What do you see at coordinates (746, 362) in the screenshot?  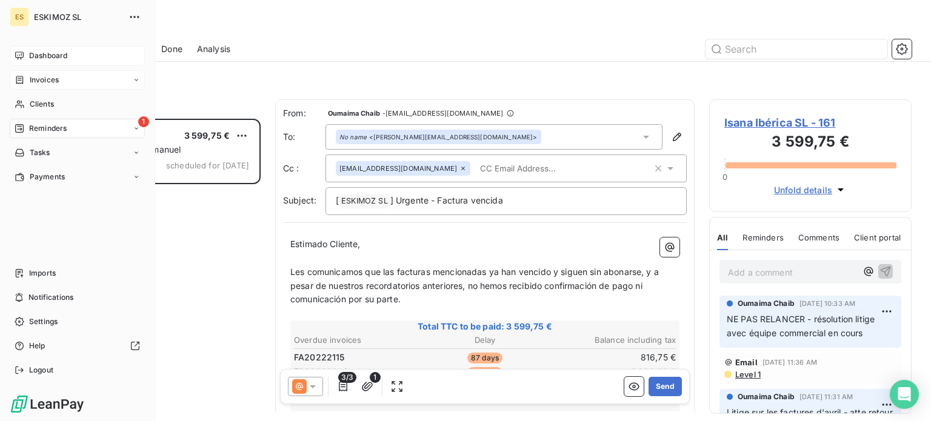 I see `span: Email` at bounding box center [746, 362].